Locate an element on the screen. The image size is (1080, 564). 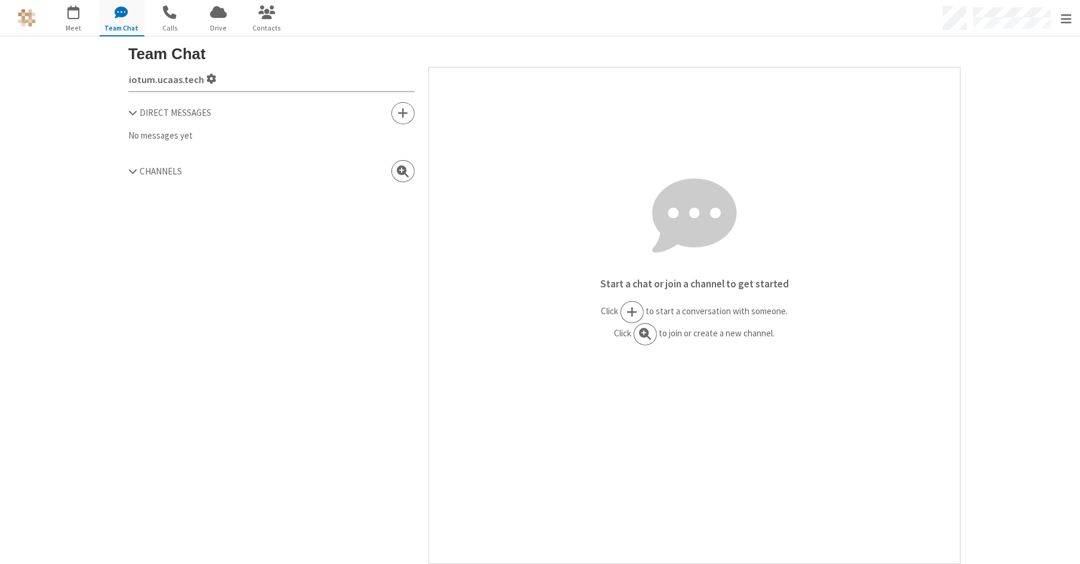
p: Click to start a conversation with someone. Click to join or create a new channel. is located at coordinates (695, 323).